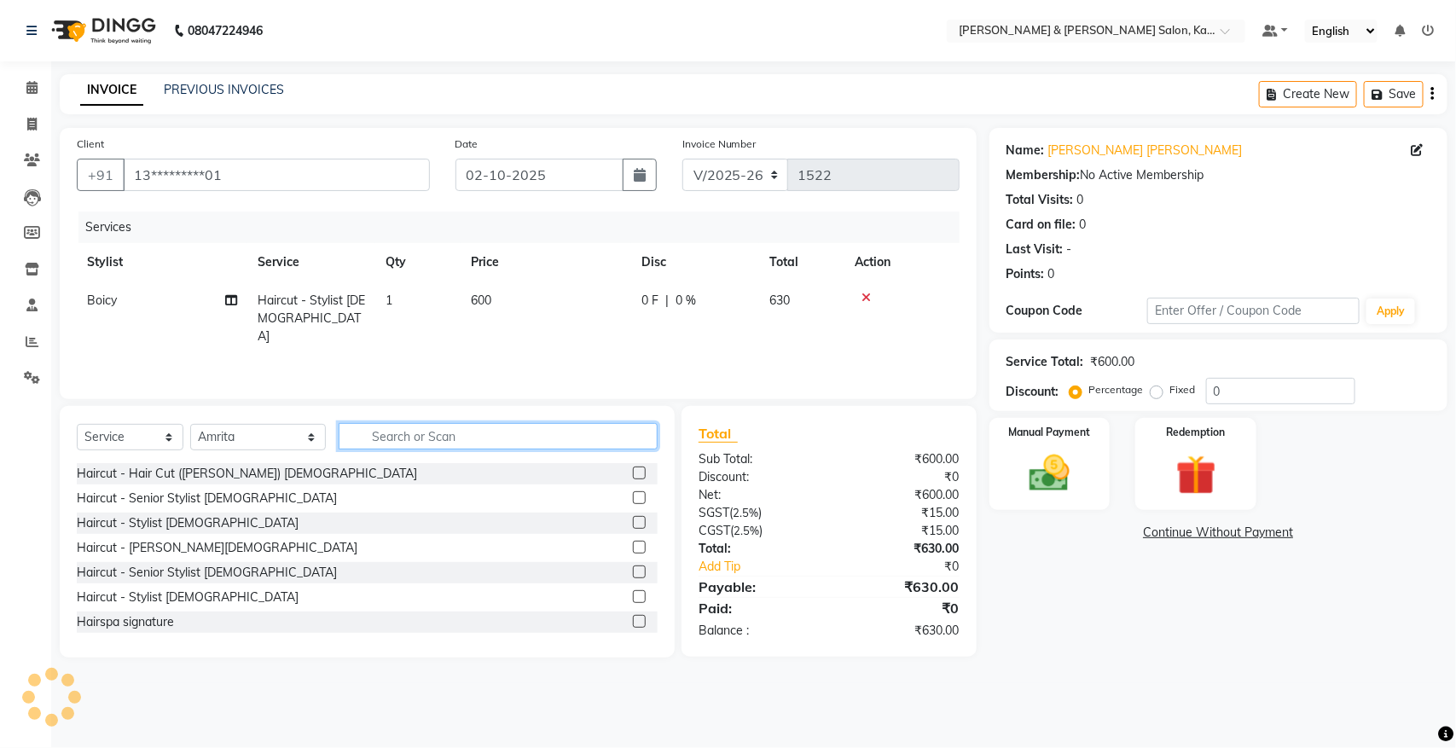 The image size is (1456, 748). Describe the element at coordinates (223, 90) in the screenshot. I see `a: PREVIOUS INVOICES` at that location.